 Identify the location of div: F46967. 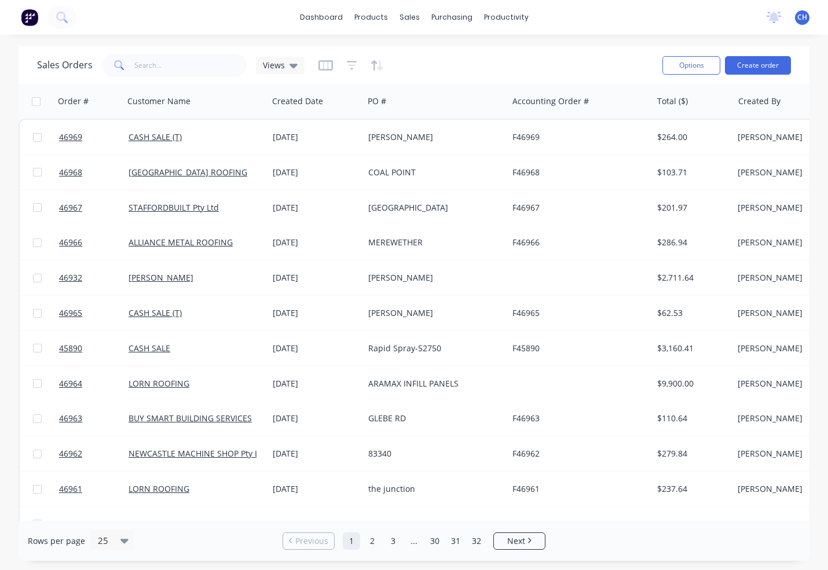
(577, 208).